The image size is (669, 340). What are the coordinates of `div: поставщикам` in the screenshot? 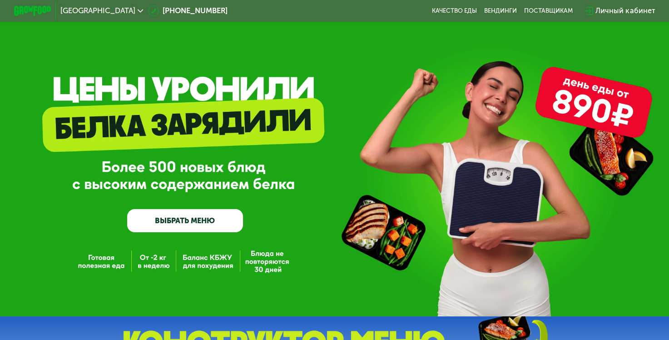 It's located at (548, 11).